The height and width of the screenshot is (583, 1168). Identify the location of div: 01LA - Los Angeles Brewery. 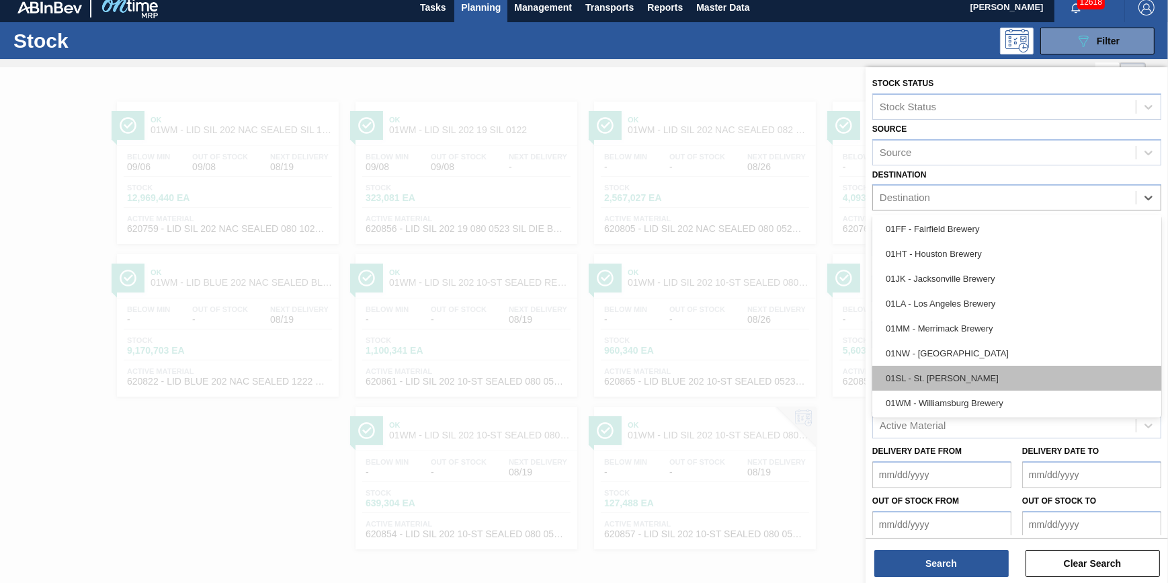
(1017, 303).